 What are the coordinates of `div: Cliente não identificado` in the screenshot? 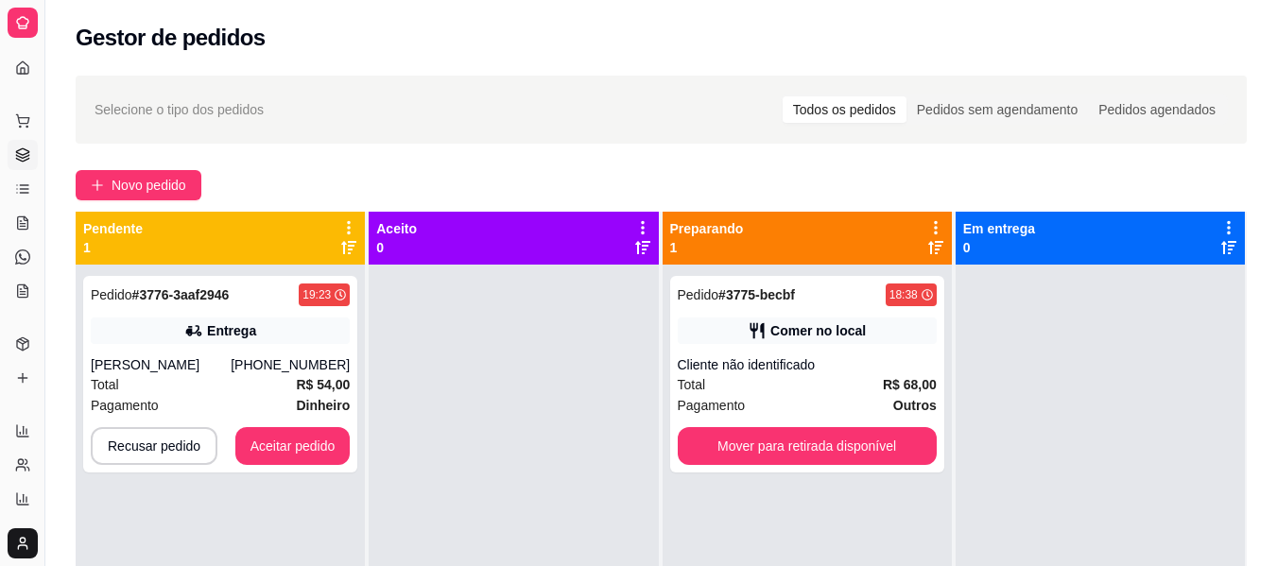 It's located at (807, 365).